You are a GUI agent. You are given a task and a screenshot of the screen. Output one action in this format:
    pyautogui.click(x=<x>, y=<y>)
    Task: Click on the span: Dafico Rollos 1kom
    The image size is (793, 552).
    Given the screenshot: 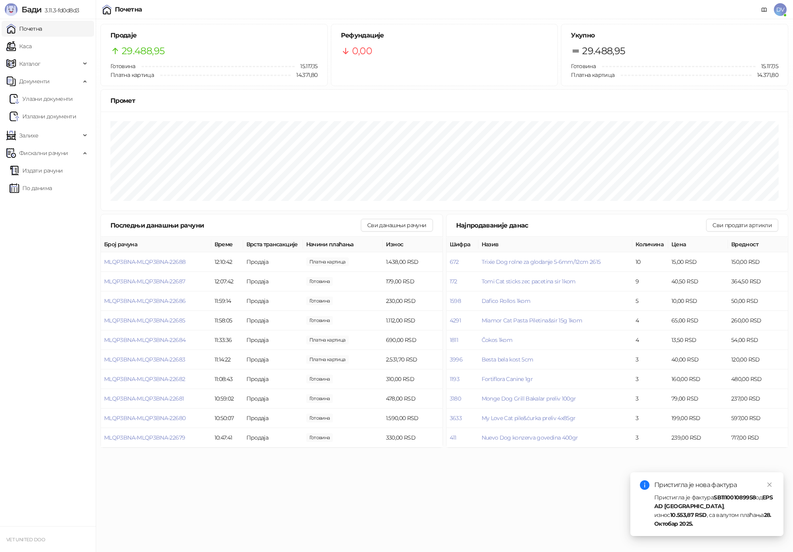 What is the action you would take?
    pyautogui.click(x=506, y=301)
    